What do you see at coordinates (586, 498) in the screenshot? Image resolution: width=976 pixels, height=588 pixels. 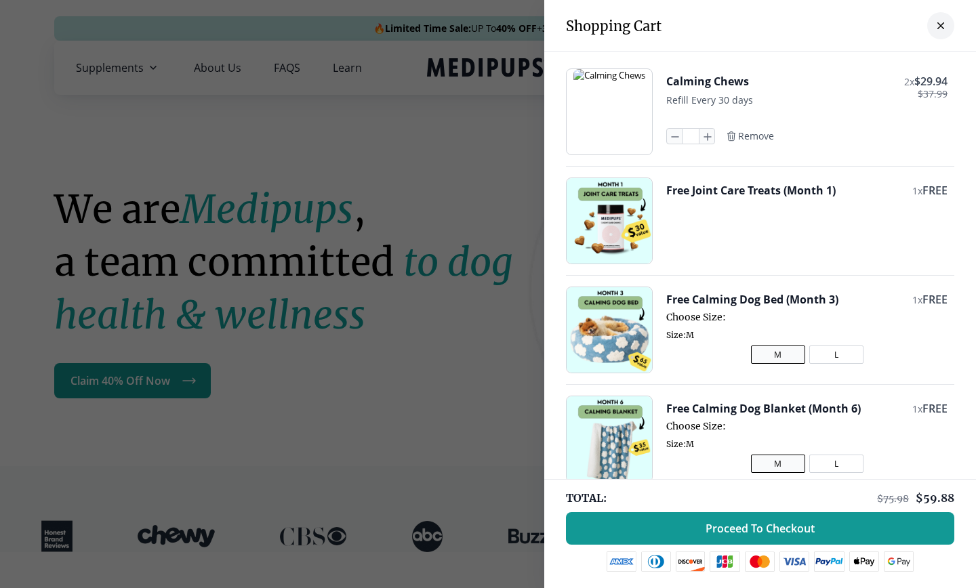 I see `span: TOTAL:` at bounding box center [586, 498].